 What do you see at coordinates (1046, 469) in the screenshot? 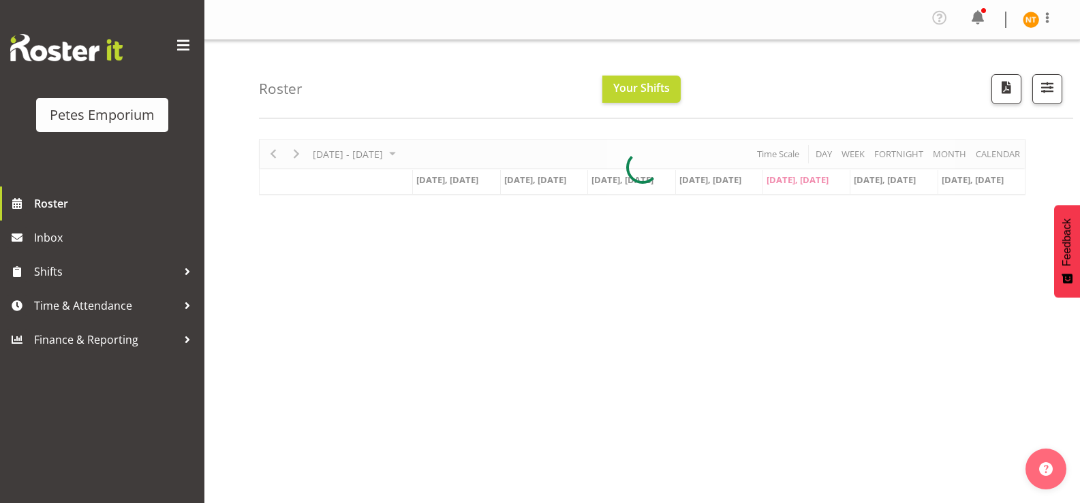
I see `img: help-xxl-2.png` at bounding box center [1046, 469].